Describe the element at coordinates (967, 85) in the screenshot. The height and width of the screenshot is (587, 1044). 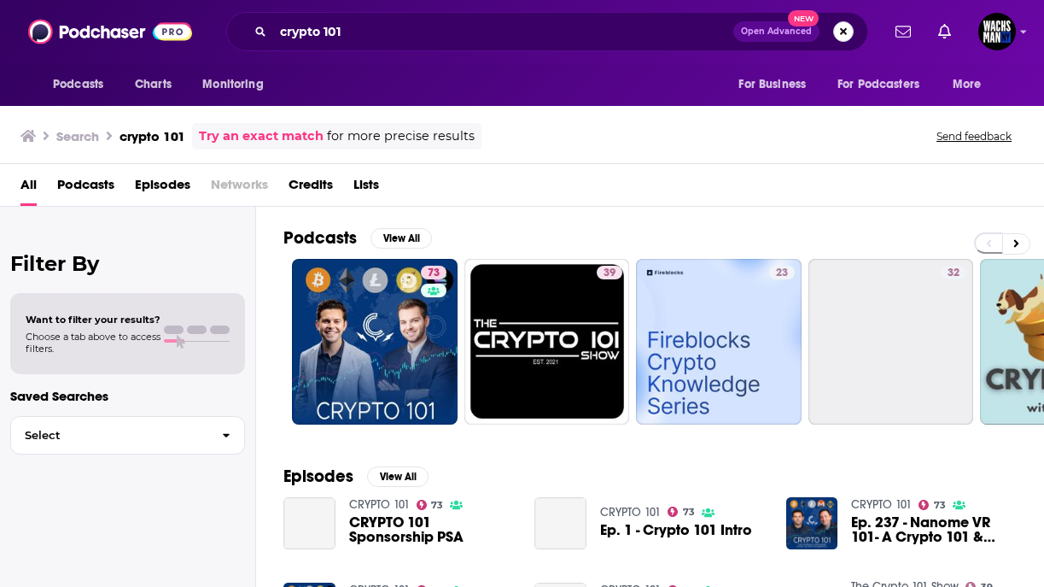
I see `span: More` at that location.